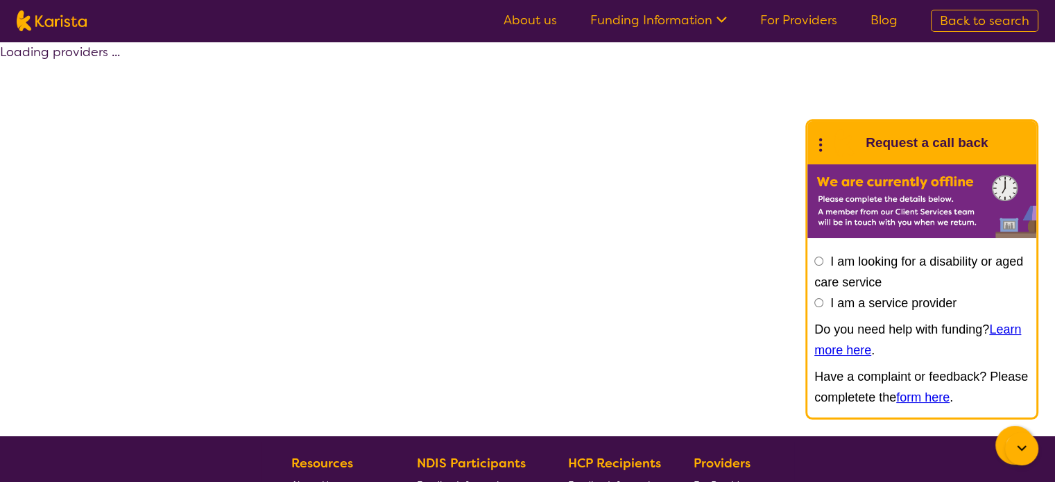 Image resolution: width=1055 pixels, height=482 pixels. What do you see at coordinates (984, 21) in the screenshot?
I see `a: Back to search` at bounding box center [984, 21].